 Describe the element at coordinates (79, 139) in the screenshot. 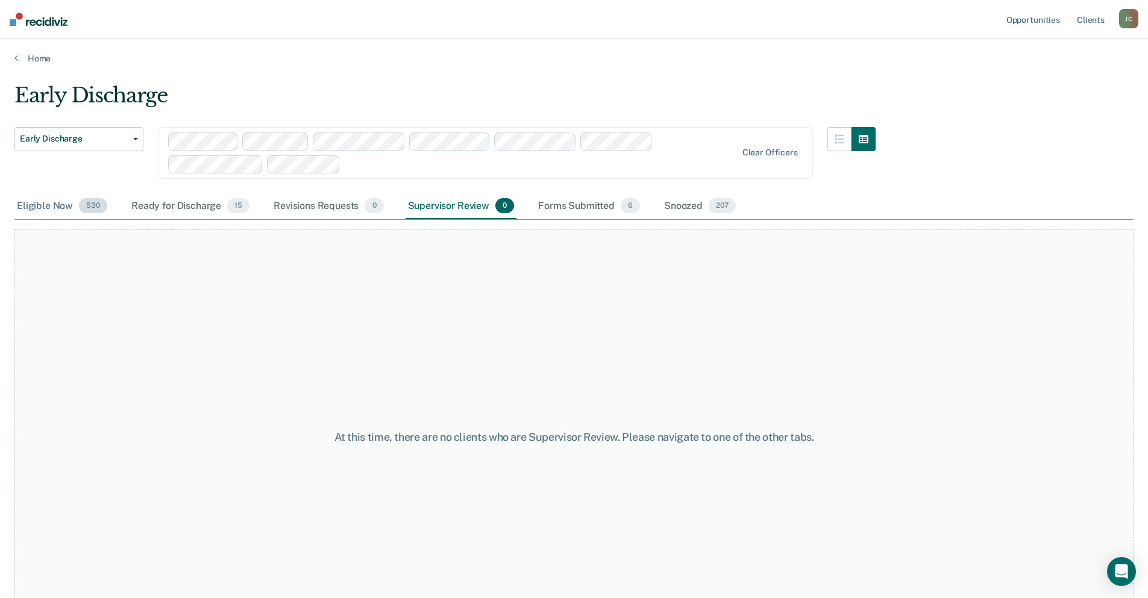

I see `button: Early Discharge` at that location.